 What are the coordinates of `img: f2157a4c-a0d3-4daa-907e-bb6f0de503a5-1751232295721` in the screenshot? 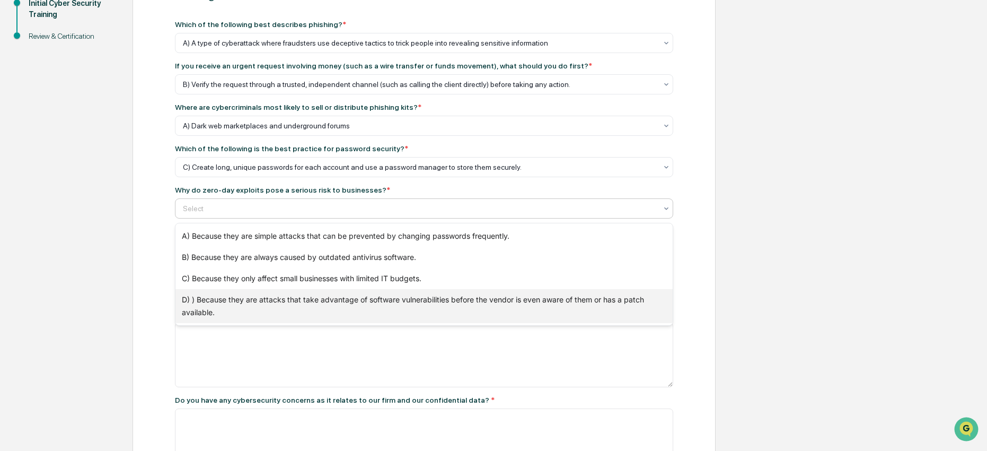 It's located at (13, 13).